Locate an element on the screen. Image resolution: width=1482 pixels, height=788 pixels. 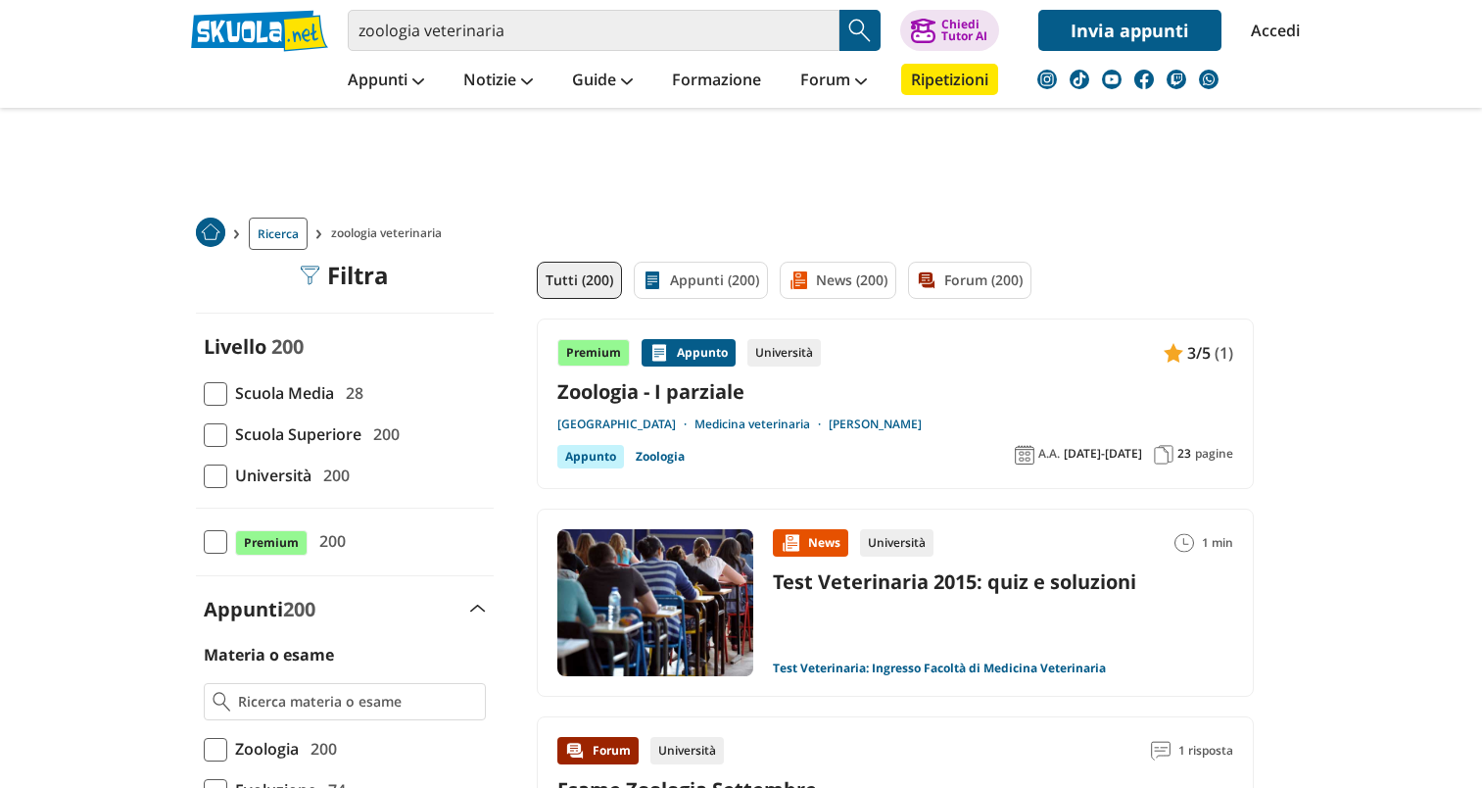
div: Premium is located at coordinates (594, 353).